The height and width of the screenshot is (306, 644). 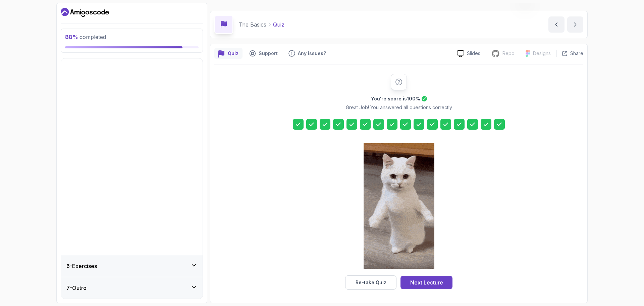 I want to click on img: cool-cat, so click(x=399, y=206).